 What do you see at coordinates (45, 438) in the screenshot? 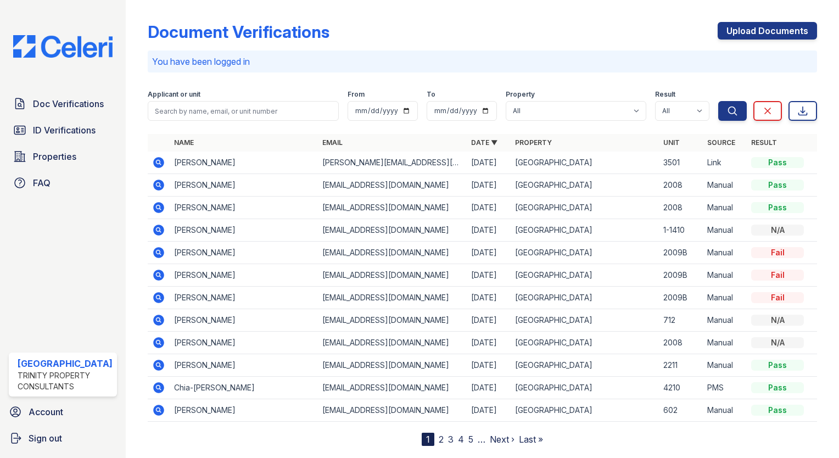
I see `span: Sign out` at bounding box center [45, 438].